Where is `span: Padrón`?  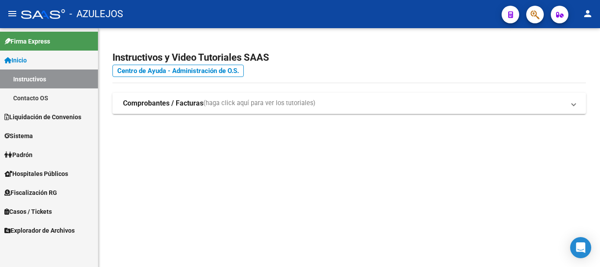 span: Padrón is located at coordinates (18, 155).